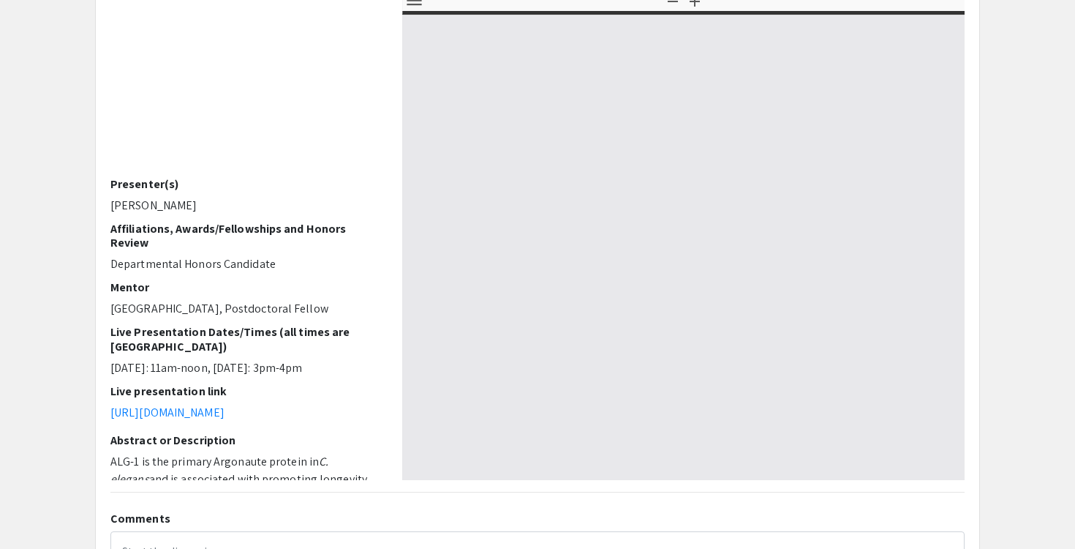 The image size is (1075, 549). I want to click on p: Departmental Honors Candidate, so click(245, 264).